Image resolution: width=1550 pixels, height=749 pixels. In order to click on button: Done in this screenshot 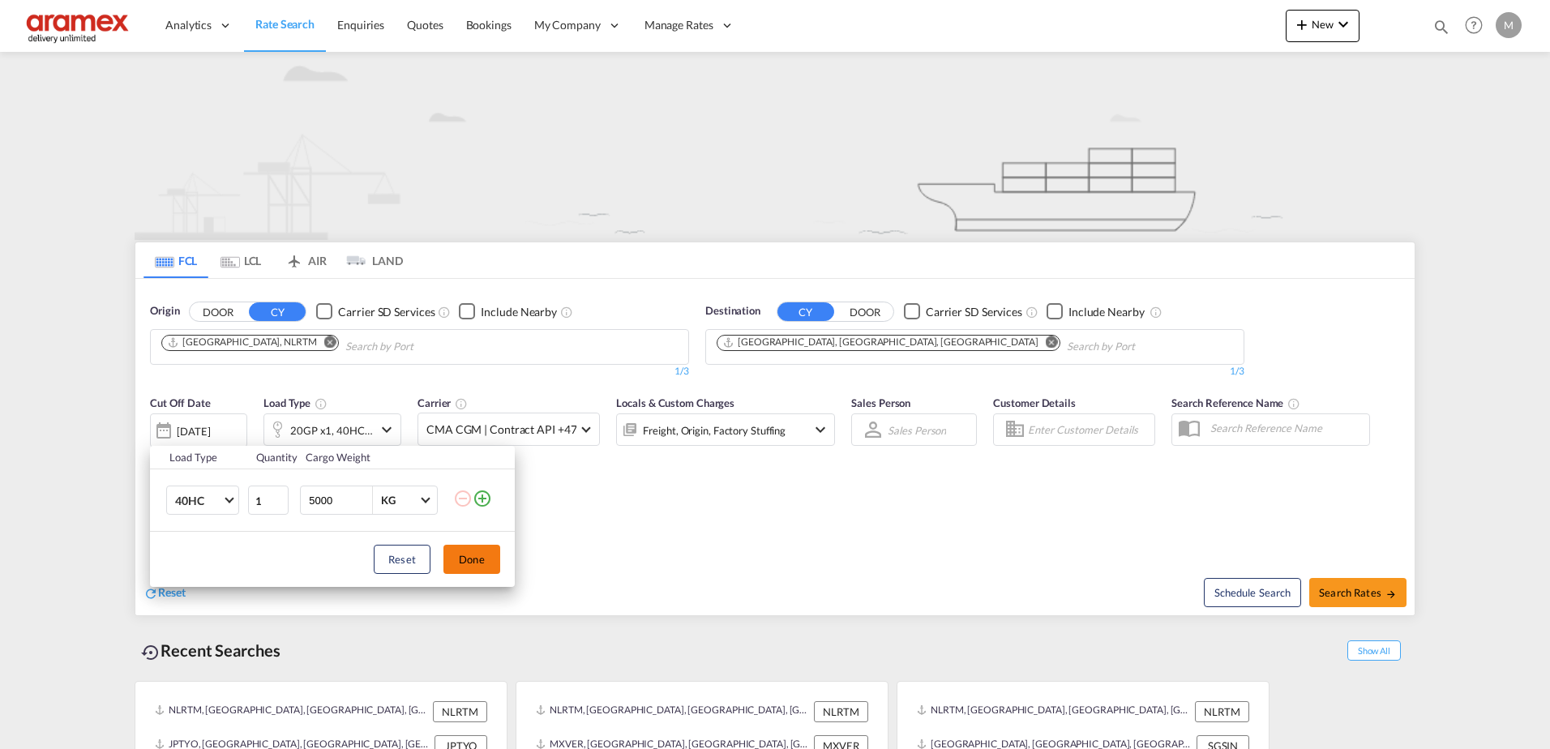, I will do `click(472, 559)`.